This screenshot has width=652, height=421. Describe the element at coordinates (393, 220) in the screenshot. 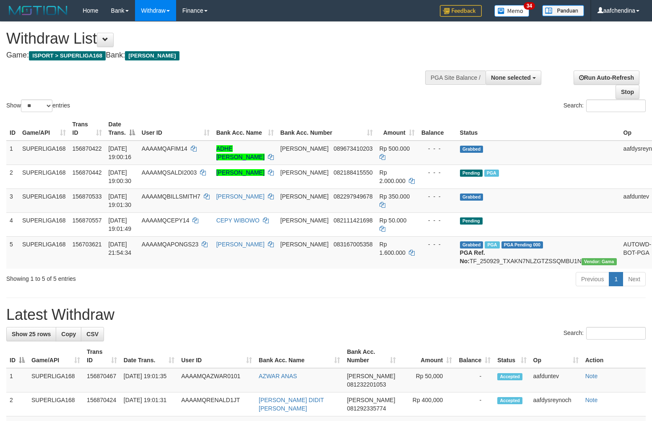

I see `span: Rp 50.000` at that location.